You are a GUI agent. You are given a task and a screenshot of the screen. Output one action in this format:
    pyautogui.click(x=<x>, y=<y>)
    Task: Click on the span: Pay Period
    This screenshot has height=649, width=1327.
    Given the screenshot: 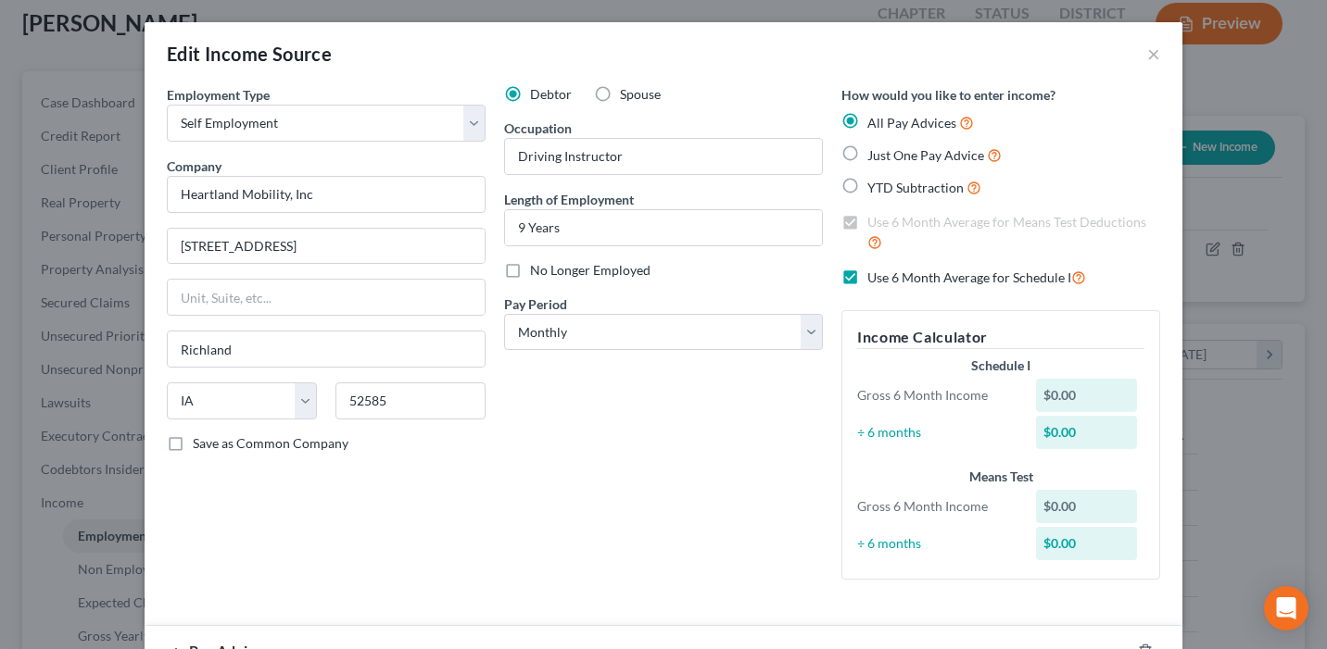 What is the action you would take?
    pyautogui.click(x=535, y=304)
    